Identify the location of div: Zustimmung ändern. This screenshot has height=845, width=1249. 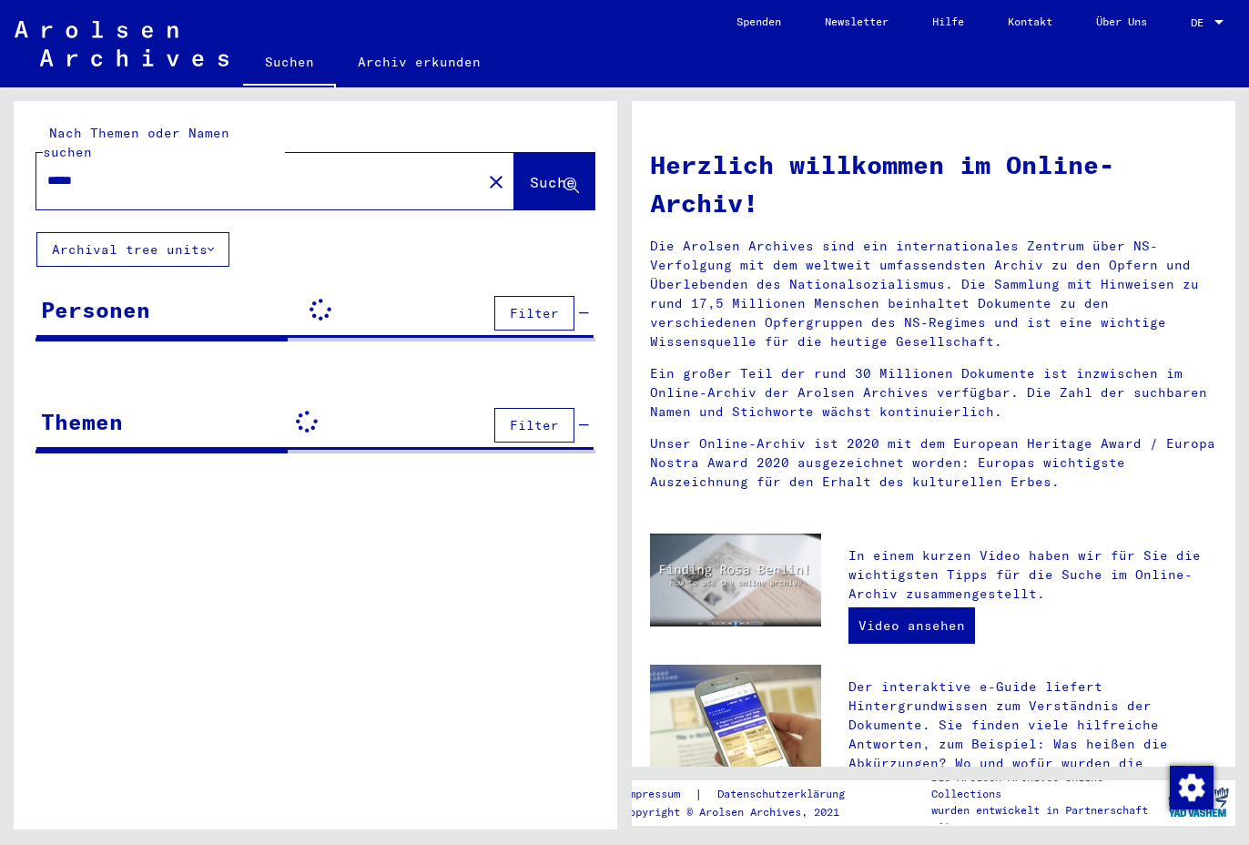
(1191, 787).